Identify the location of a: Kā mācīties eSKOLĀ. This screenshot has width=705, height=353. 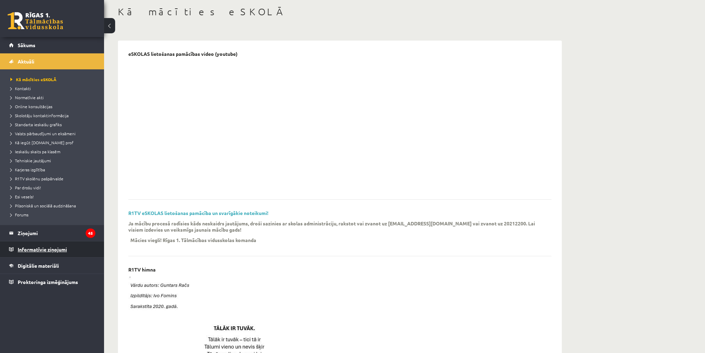
(54, 79).